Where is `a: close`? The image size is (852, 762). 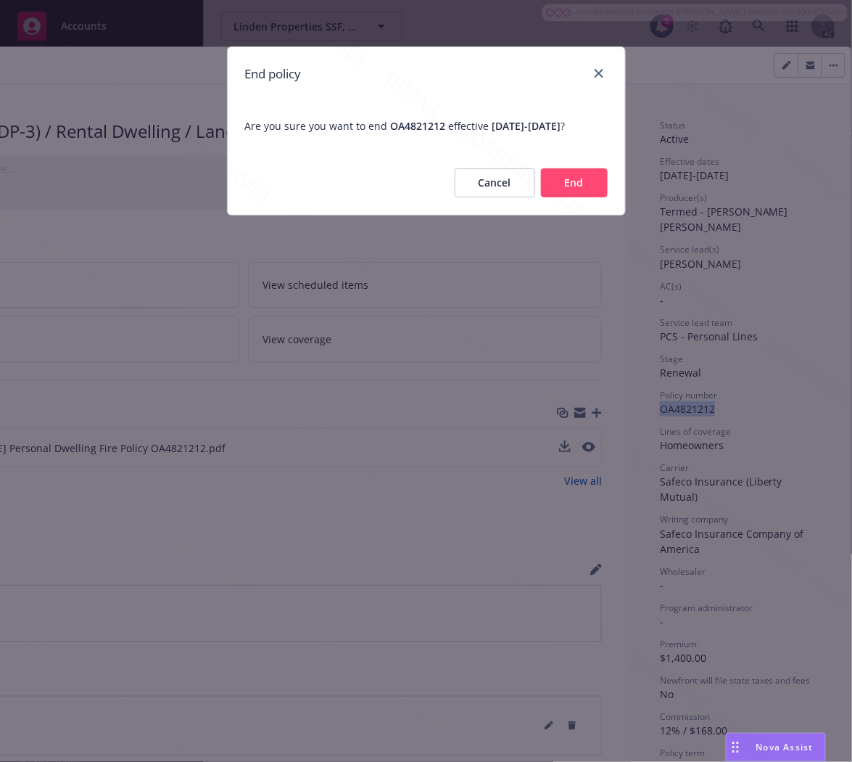 a: close is located at coordinates (599, 73).